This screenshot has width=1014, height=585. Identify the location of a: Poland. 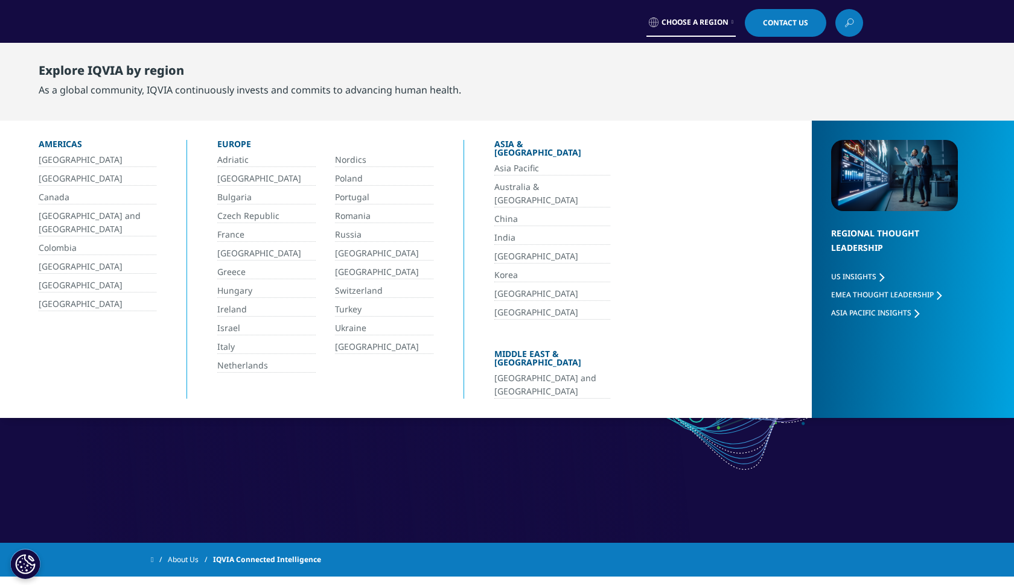
(384, 179).